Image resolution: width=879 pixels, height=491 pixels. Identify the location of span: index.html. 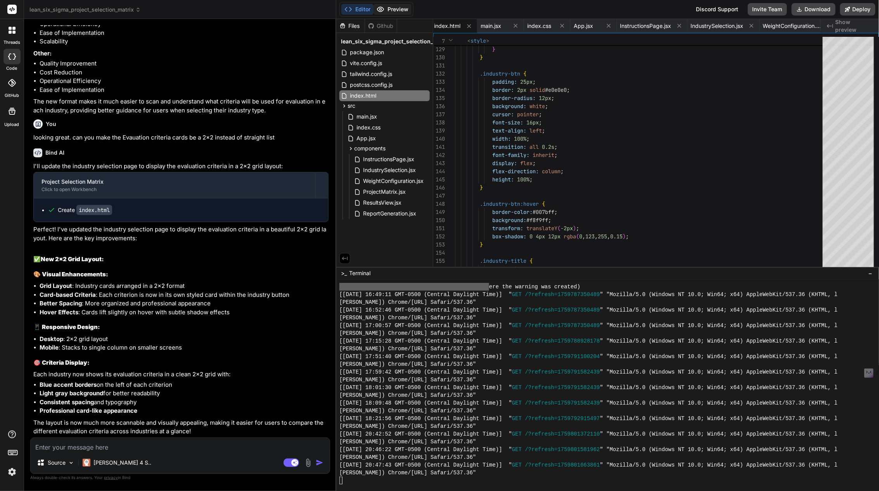
(363, 96).